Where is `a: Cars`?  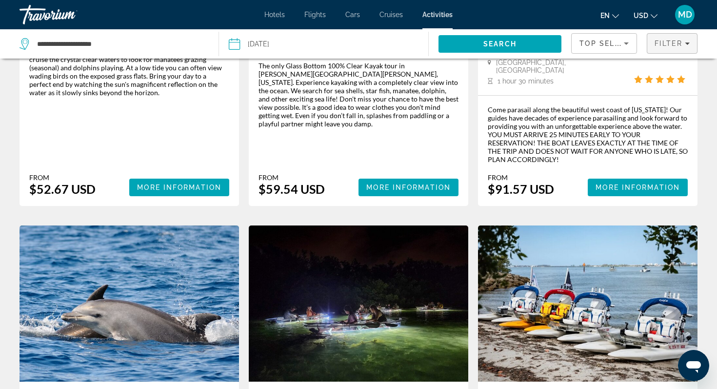 a: Cars is located at coordinates (353, 15).